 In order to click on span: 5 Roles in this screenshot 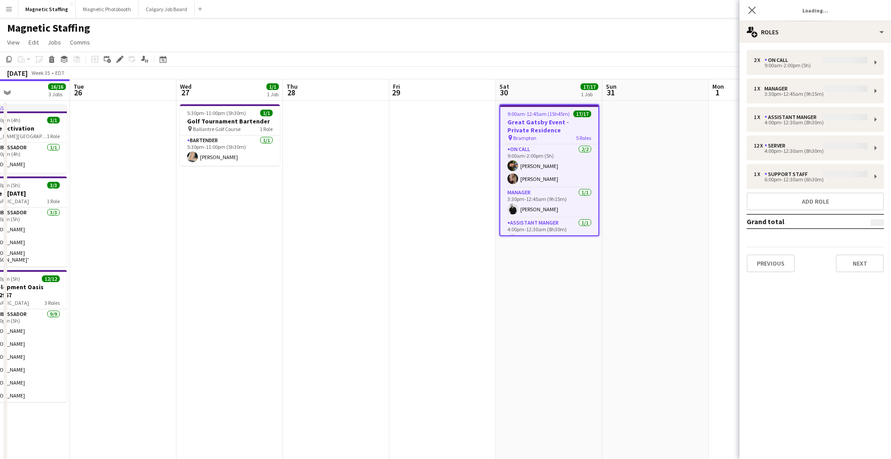, I will do `click(584, 138)`.